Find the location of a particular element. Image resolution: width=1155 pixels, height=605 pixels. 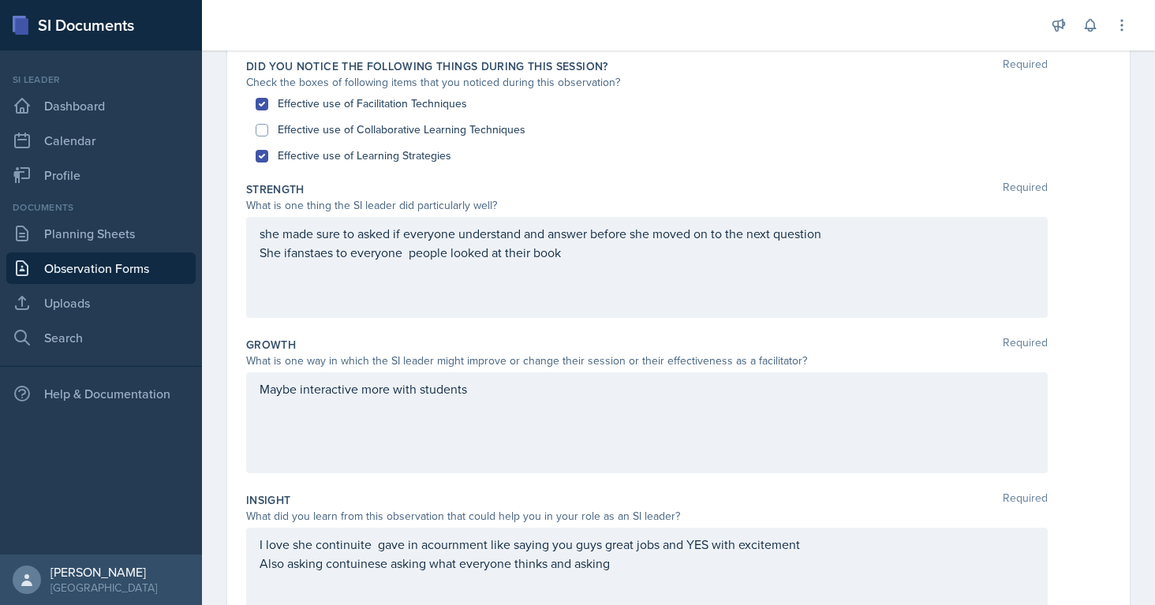

div: Si leader is located at coordinates (101, 80).